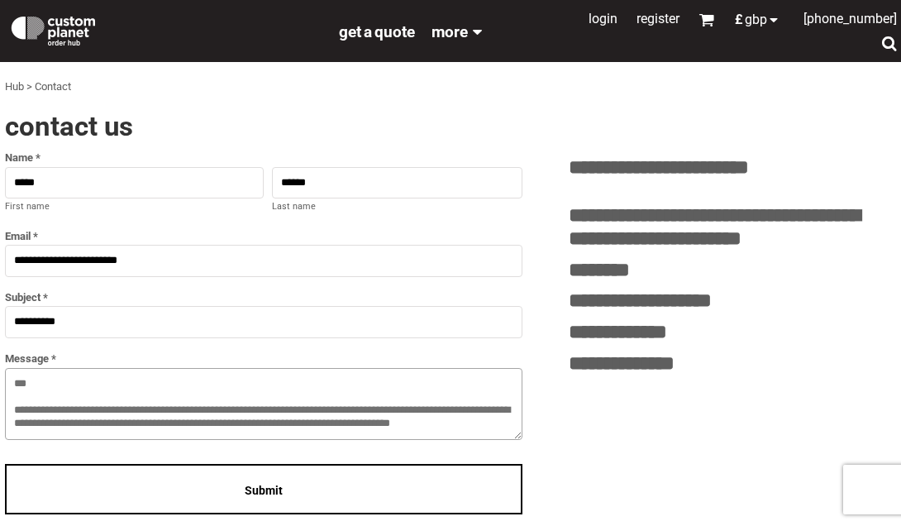  Describe the element at coordinates (14, 86) in the screenshot. I see `a: Hub` at that location.